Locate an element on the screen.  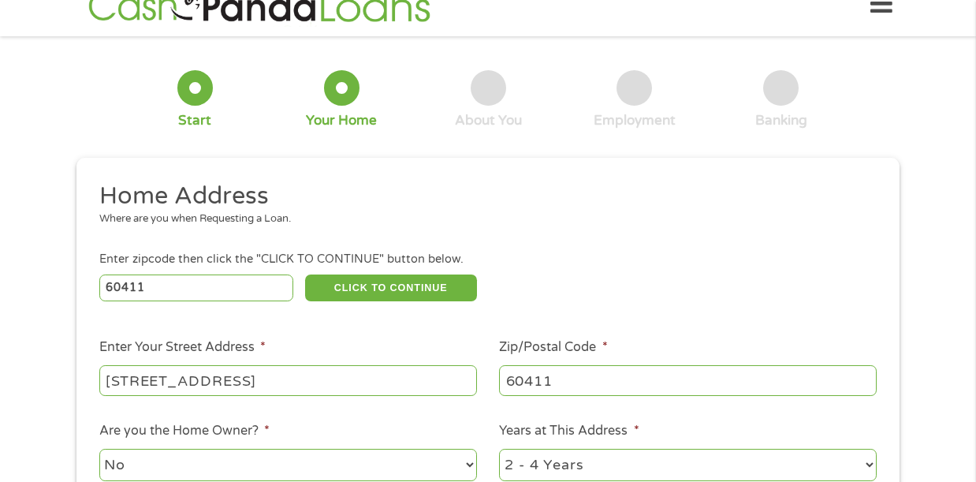
div: Where are you when Requesting a Loan. is located at coordinates (482, 219).